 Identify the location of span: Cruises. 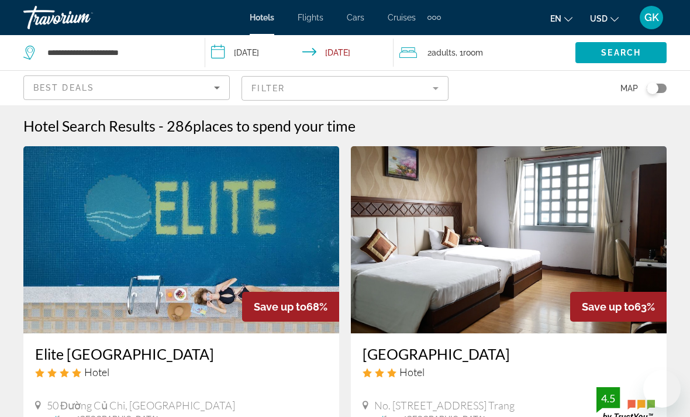
(402, 18).